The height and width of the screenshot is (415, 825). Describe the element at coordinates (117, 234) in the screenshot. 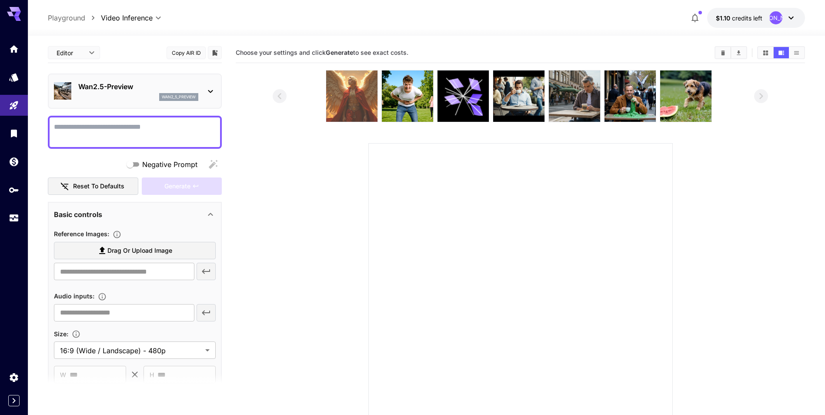

I see `button: Upload a reference image to guide the result. Supported formats: MP4, WEBM and MOV.` at that location.